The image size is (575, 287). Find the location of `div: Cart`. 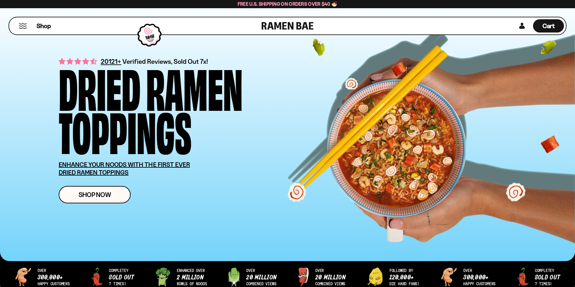

div: Cart is located at coordinates (549, 26).